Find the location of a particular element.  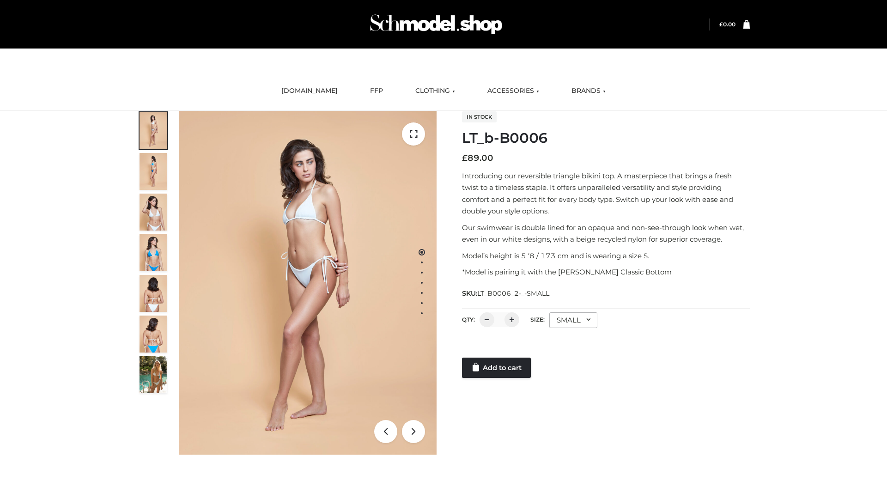

span: LT_B0006_2-_-SMALL is located at coordinates (513, 293).